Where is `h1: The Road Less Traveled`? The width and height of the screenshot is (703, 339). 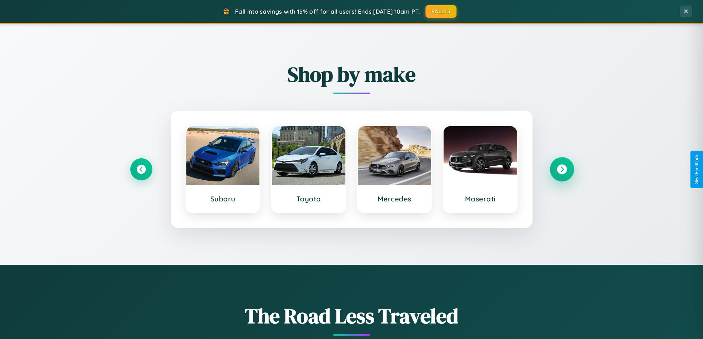 h1: The Road Less Traveled is located at coordinates (352, 316).